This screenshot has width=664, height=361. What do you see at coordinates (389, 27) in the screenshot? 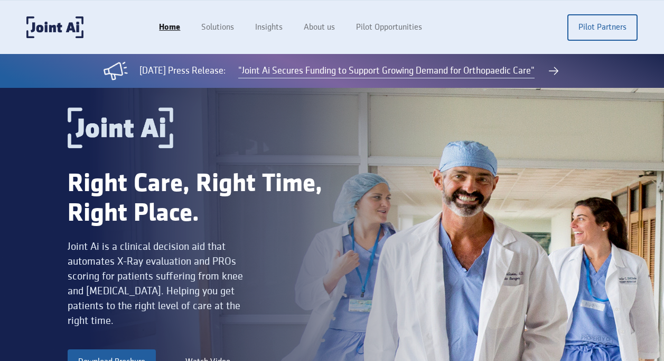
I see `a: Pilot Opportunities` at bounding box center [389, 27].